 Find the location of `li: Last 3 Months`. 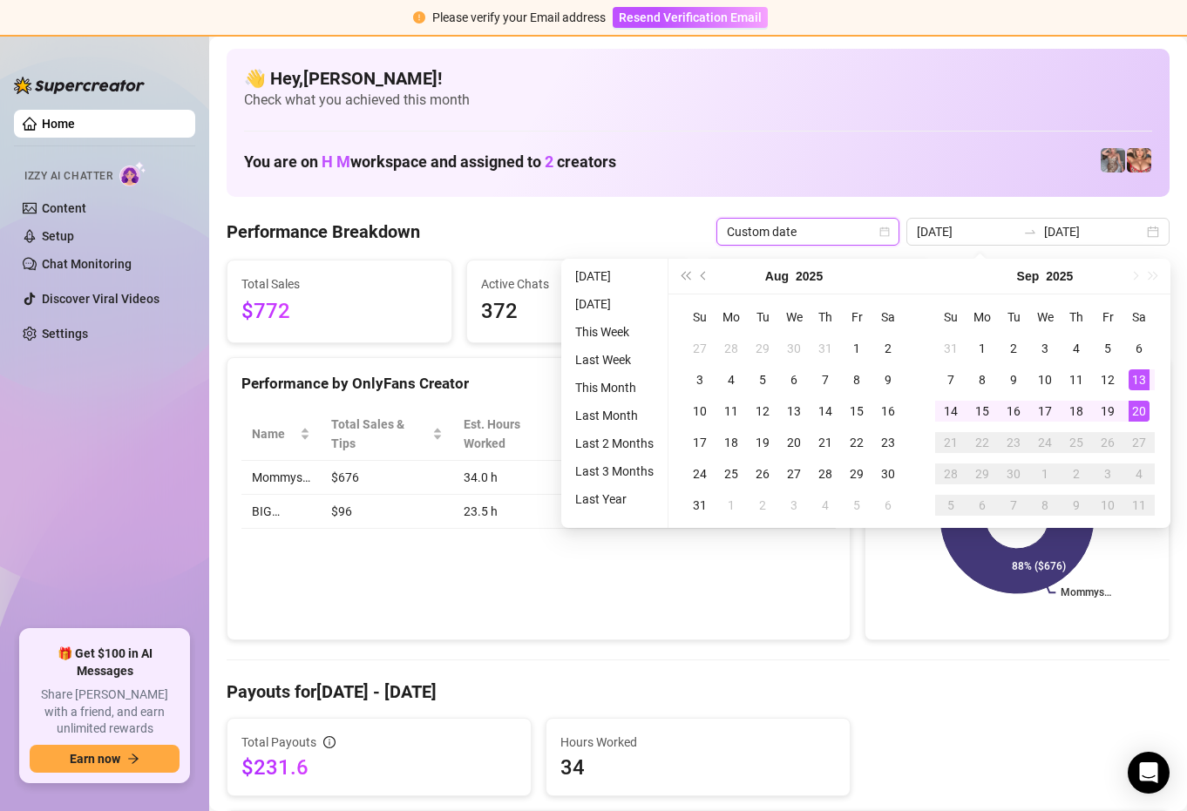

li: Last 3 Months is located at coordinates (614, 471).